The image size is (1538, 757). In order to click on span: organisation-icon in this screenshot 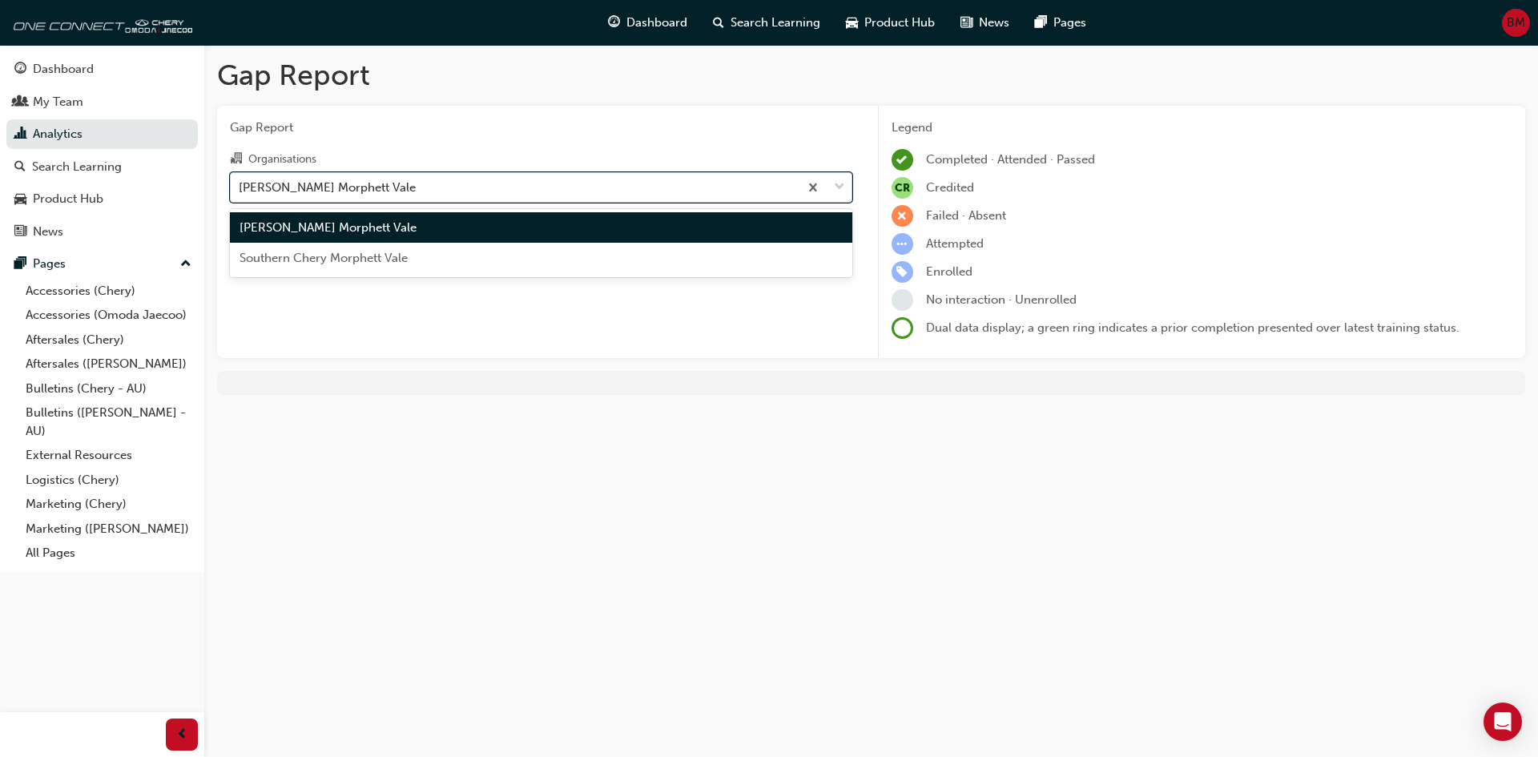, I will do `click(236, 159)`.